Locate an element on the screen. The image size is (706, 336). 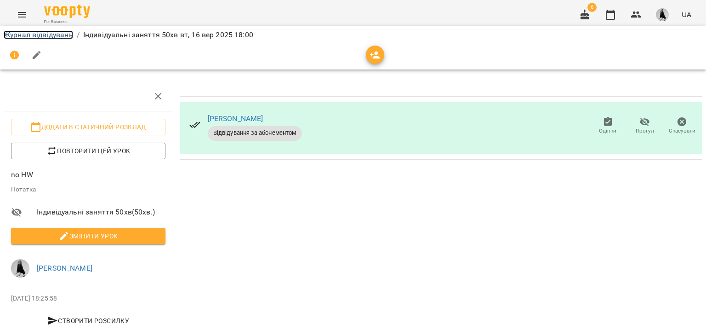
span: UA is located at coordinates (687, 14).